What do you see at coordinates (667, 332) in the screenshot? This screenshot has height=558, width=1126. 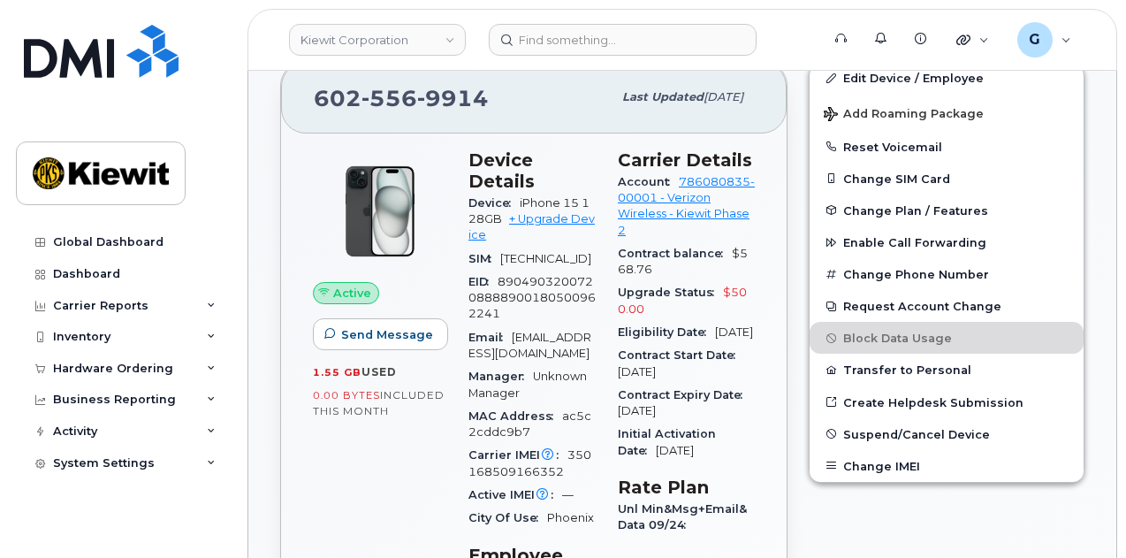 I see `span: Eligibility Date` at bounding box center [667, 332].